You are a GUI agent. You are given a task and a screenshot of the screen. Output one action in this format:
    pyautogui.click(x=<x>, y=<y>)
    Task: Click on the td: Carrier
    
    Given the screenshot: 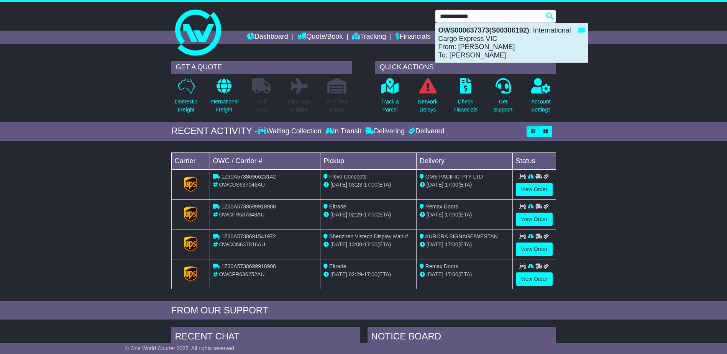 What is the action you would take?
    pyautogui.click(x=190, y=161)
    